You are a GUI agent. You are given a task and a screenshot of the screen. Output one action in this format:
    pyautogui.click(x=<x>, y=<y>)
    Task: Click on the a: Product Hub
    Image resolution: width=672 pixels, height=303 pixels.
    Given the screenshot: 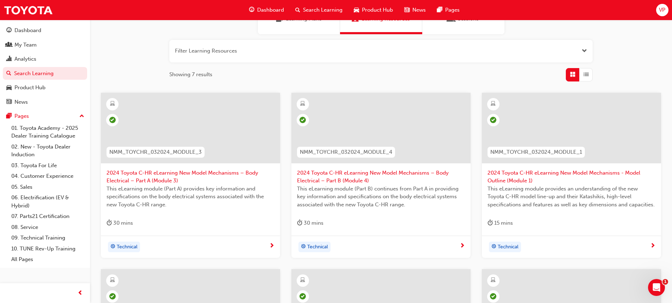 What is the action you would take?
    pyautogui.click(x=45, y=88)
    